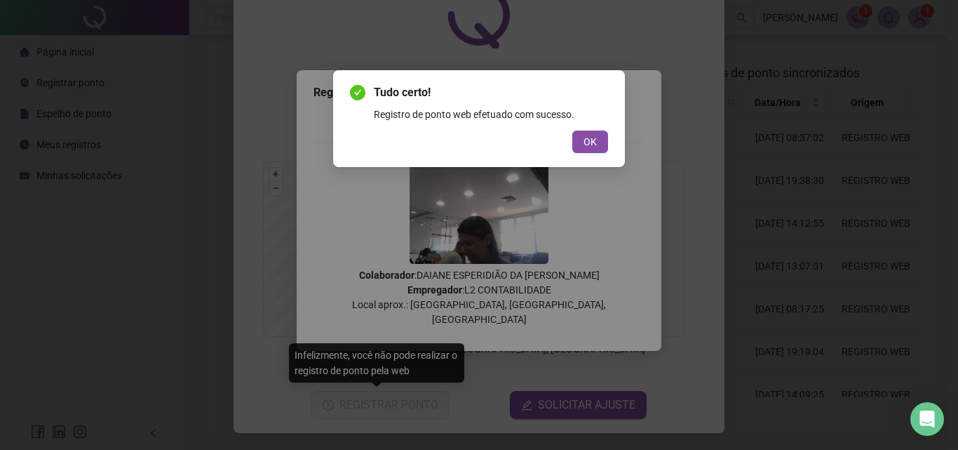  I want to click on span: OK, so click(590, 142).